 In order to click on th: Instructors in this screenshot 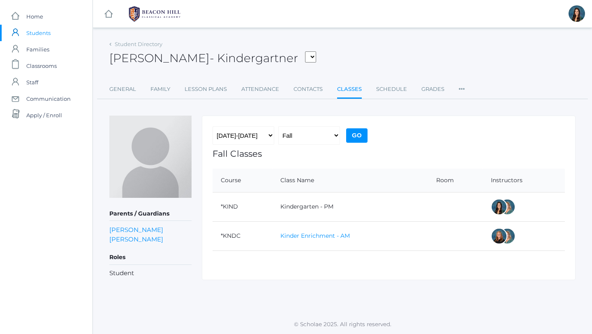, I will do `click(524, 180)`.